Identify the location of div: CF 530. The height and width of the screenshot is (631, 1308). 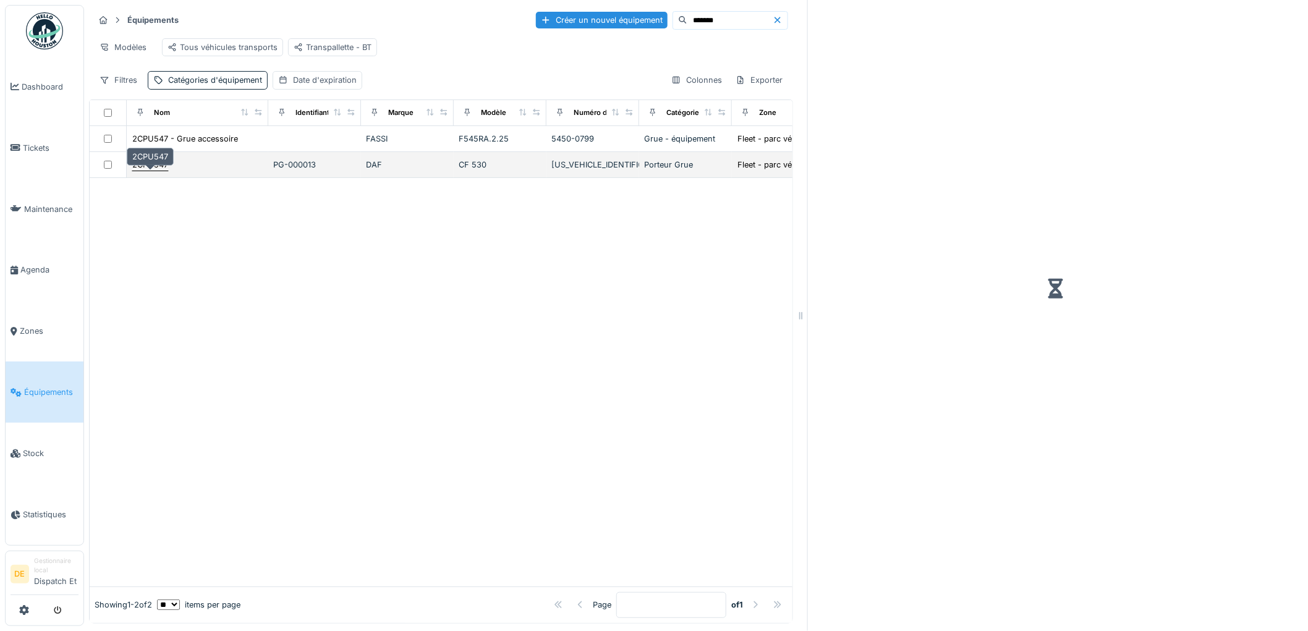
(500, 164).